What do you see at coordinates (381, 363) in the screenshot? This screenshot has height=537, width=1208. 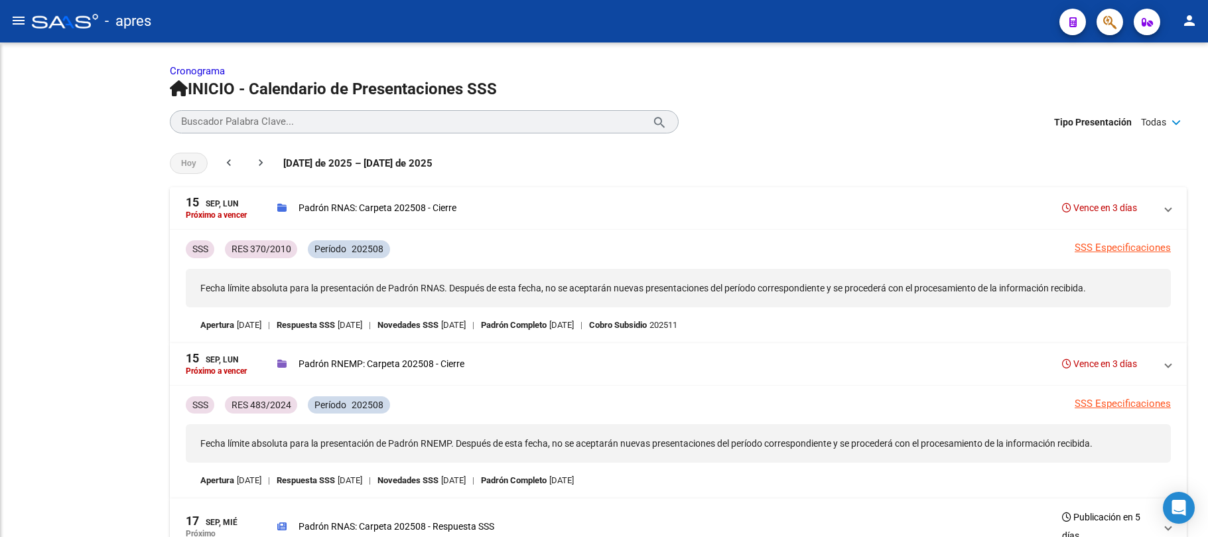 I see `p: Padrón RNEMP: Carpeta 202508 - Cierre` at bounding box center [381, 363].